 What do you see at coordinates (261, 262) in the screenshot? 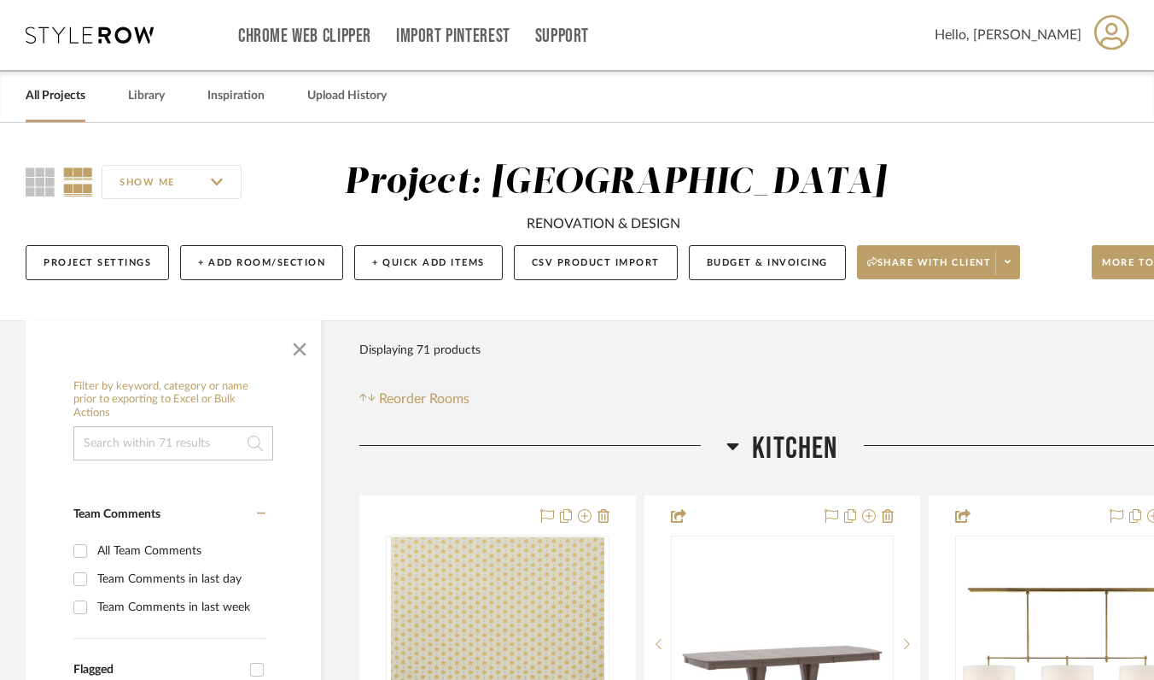
I see `button: + Add Room/Section` at bounding box center [261, 262].